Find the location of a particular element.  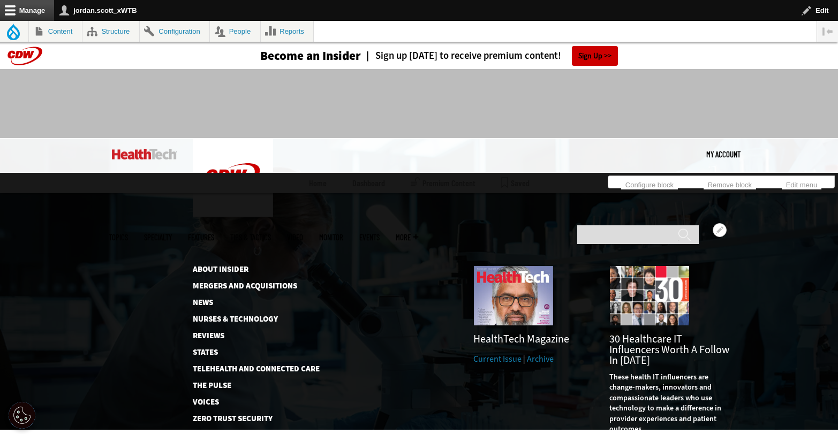

div: User menu is located at coordinates (723, 154).